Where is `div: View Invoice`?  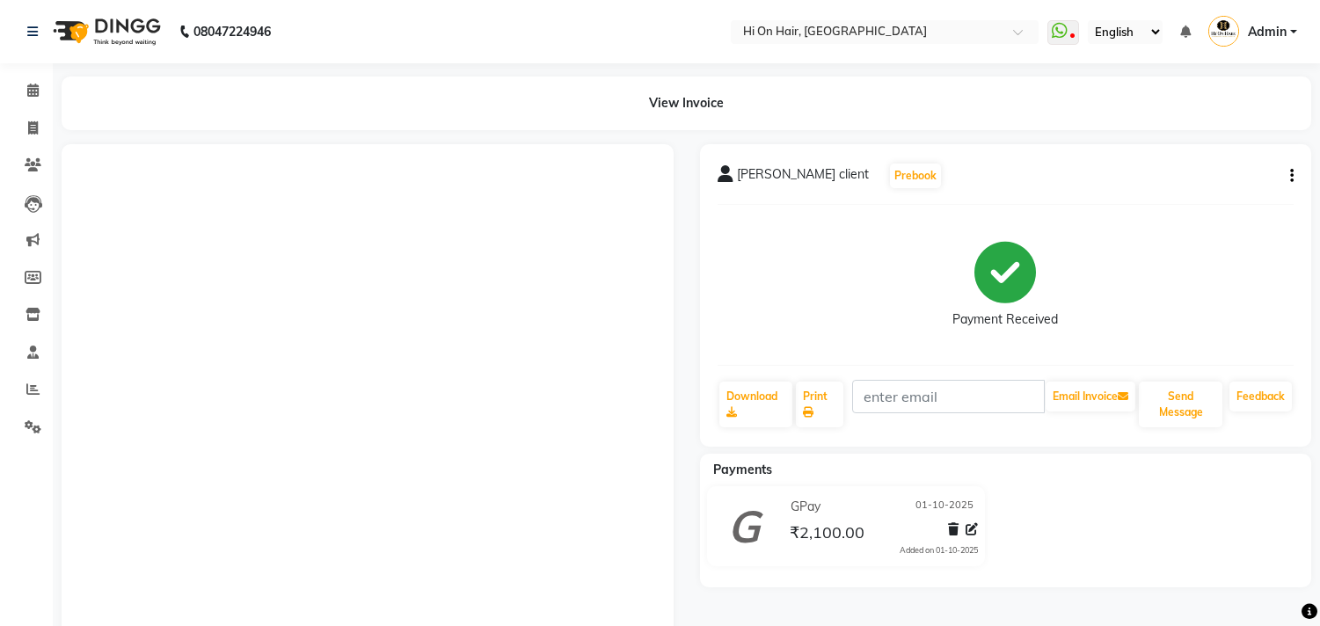
div: View Invoice is located at coordinates (686, 103).